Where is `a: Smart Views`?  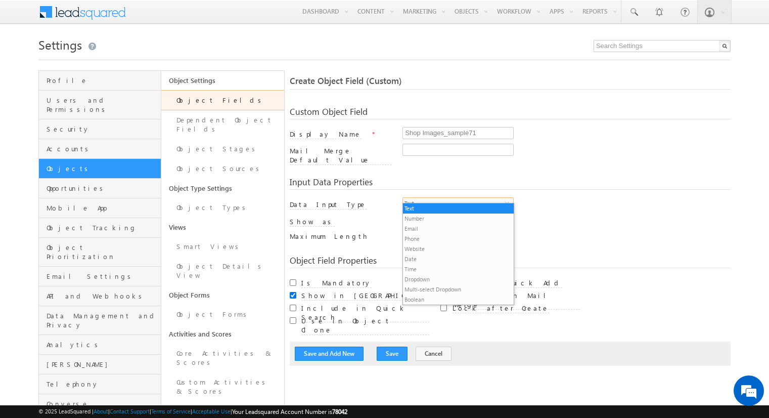
a: Smart Views is located at coordinates (223, 246).